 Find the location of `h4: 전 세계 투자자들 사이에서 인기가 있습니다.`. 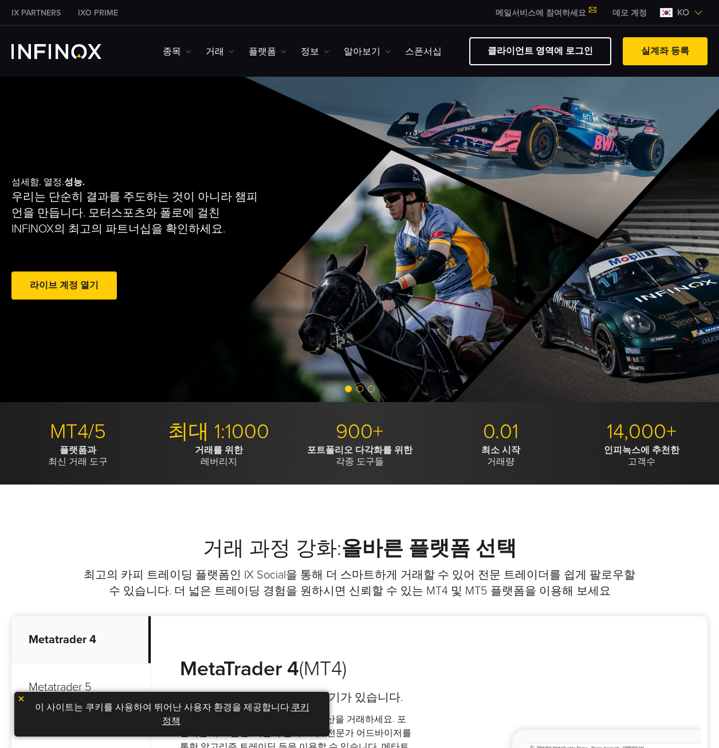

h4: 전 세계 투자자들 사이에서 인기가 있습니다. is located at coordinates (296, 698).